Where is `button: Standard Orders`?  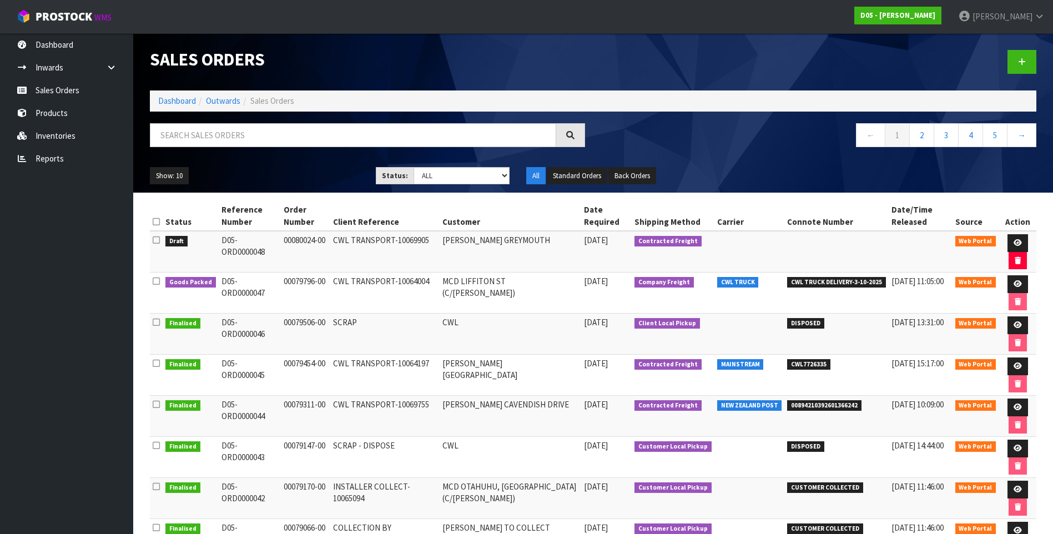
button: Standard Orders is located at coordinates (577, 176).